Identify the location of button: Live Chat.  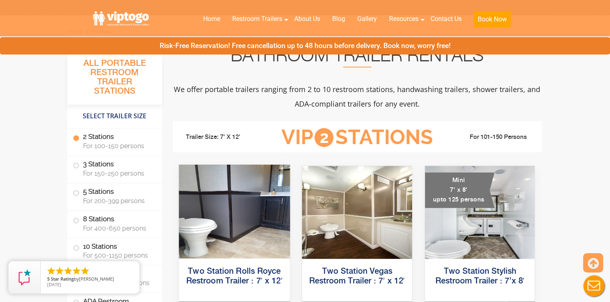
(594, 285).